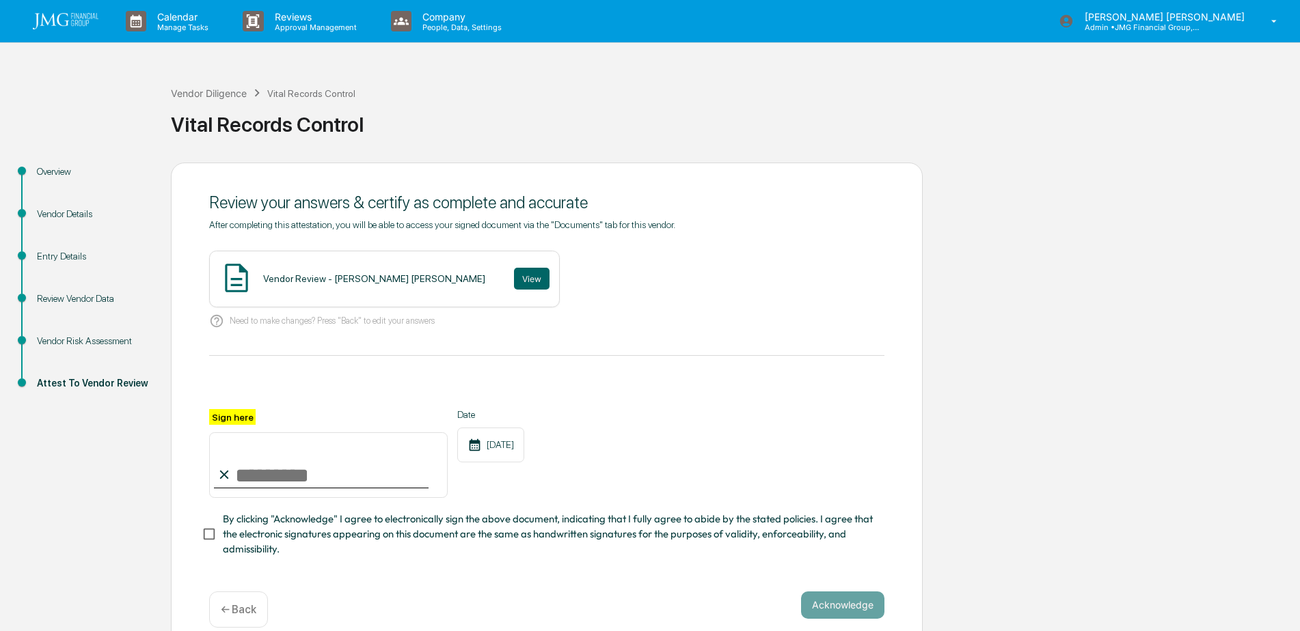 This screenshot has height=631, width=1300. I want to click on p: Calendar, so click(180, 16).